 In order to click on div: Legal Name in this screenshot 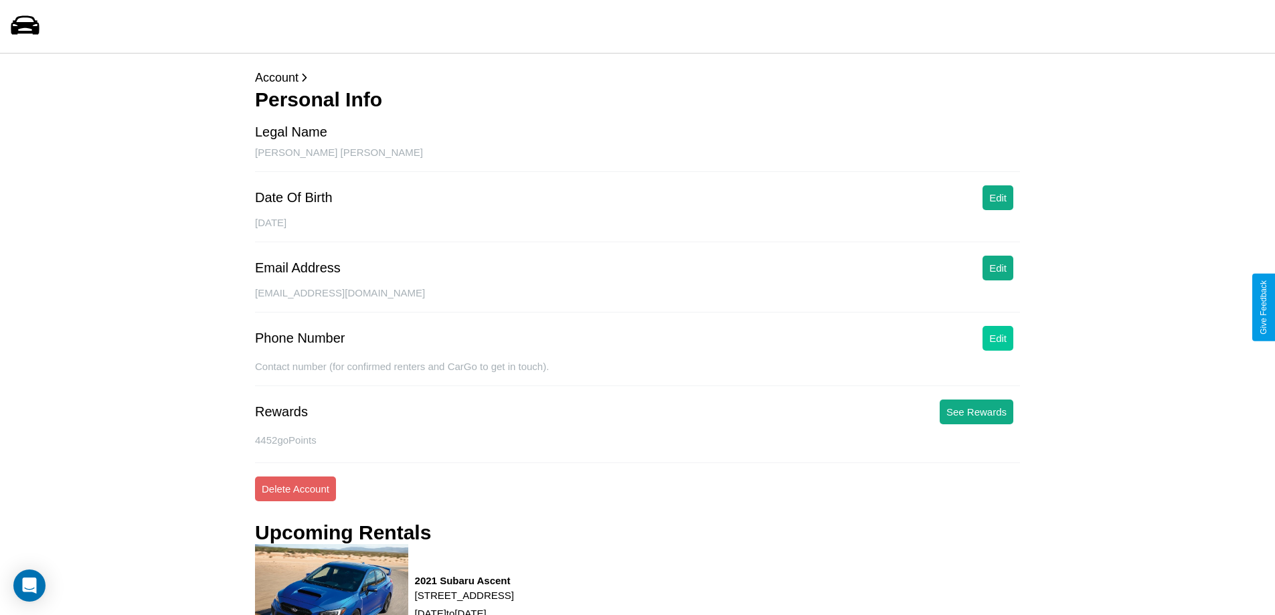, I will do `click(291, 132)`.